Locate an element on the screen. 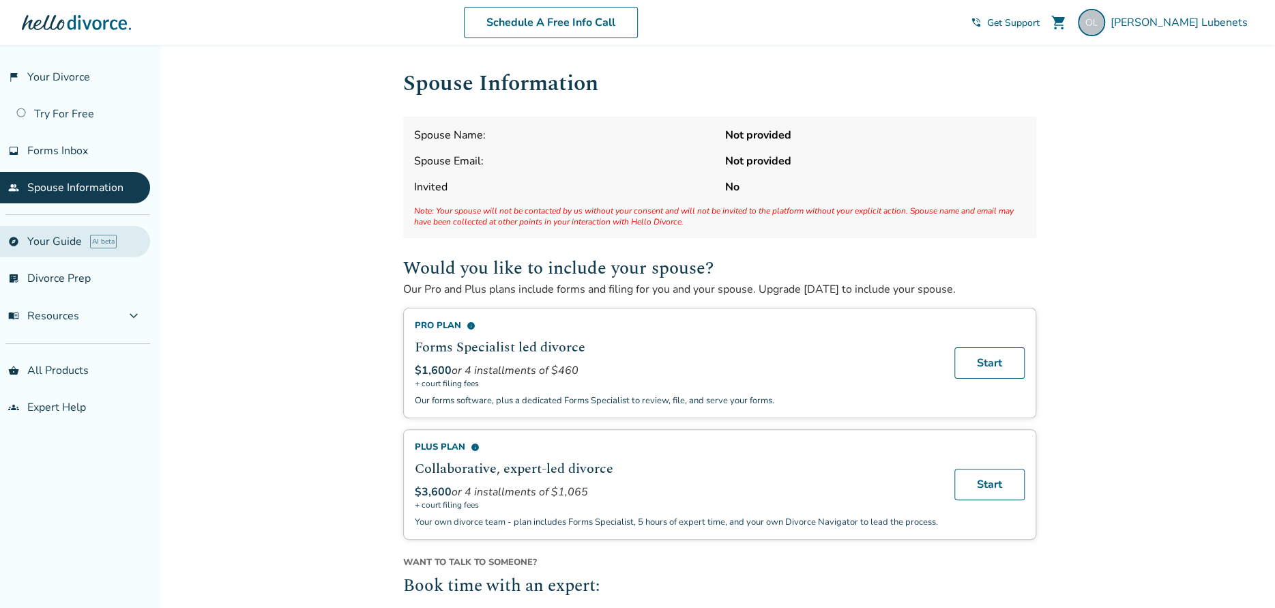 The height and width of the screenshot is (608, 1275). span: $3,600 is located at coordinates (433, 492).